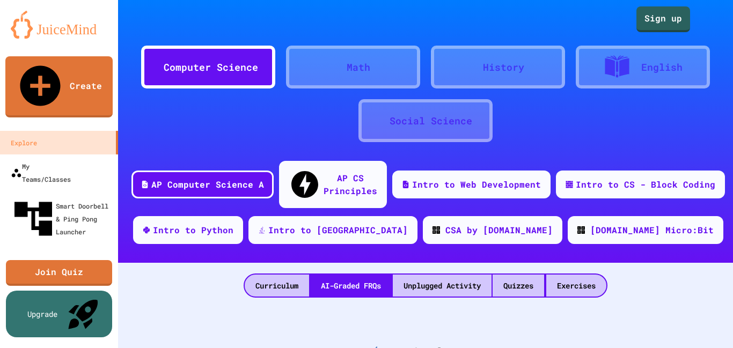 The width and height of the screenshot is (733, 348). I want to click on div: History, so click(503, 67).